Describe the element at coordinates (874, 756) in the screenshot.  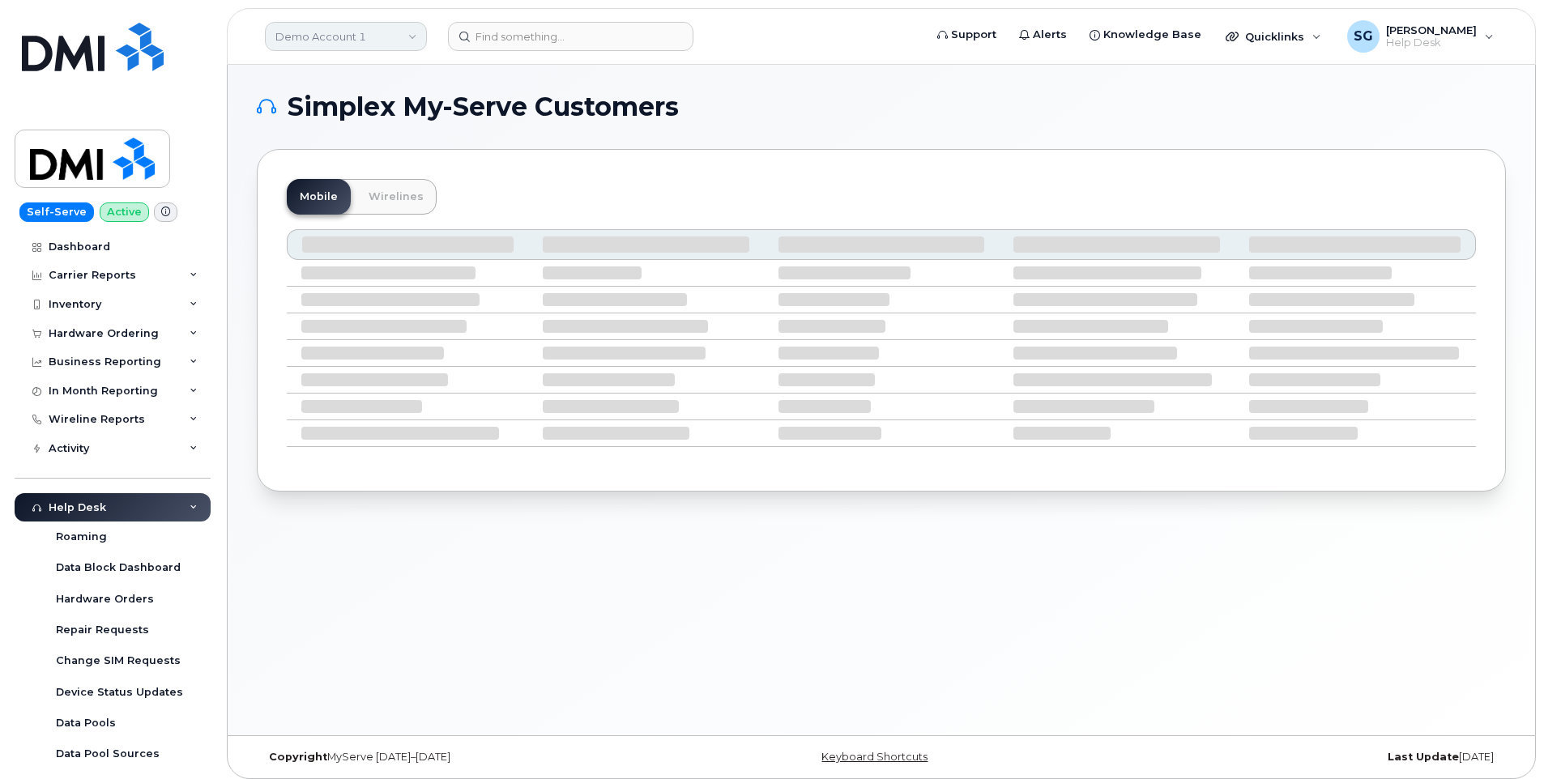
I see `a: Keyboard Shortcuts` at that location.